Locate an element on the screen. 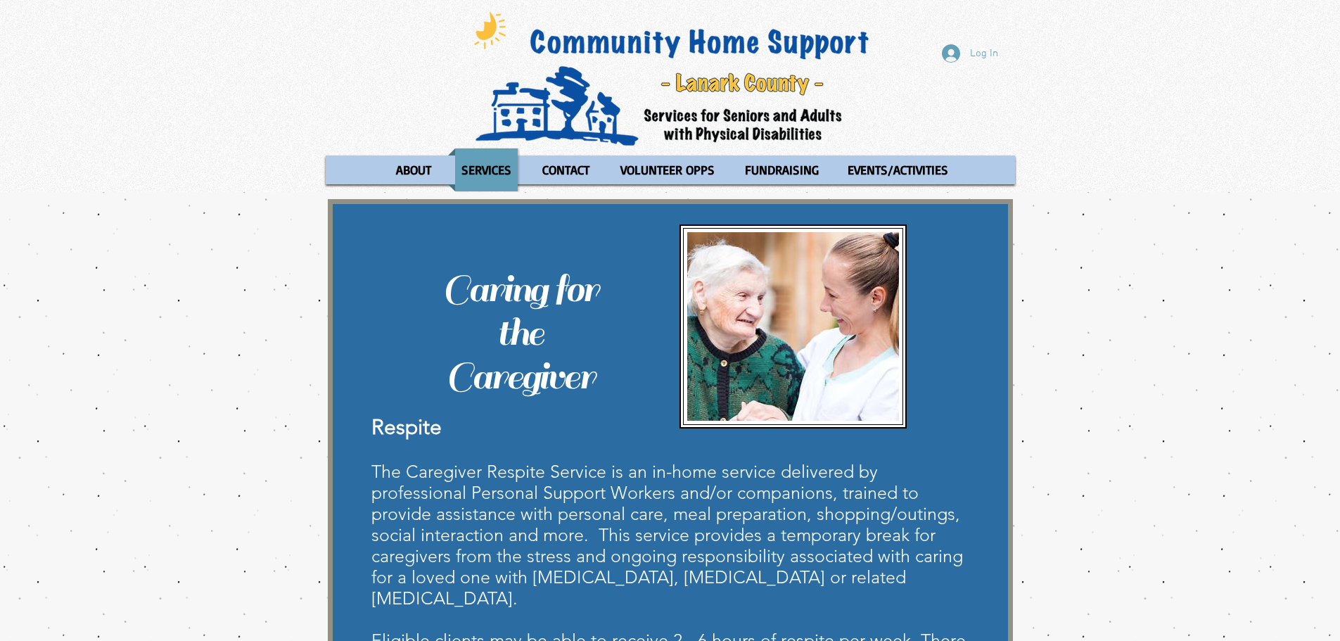 The width and height of the screenshot is (1340, 641). p: CONTACT is located at coordinates (566, 170).